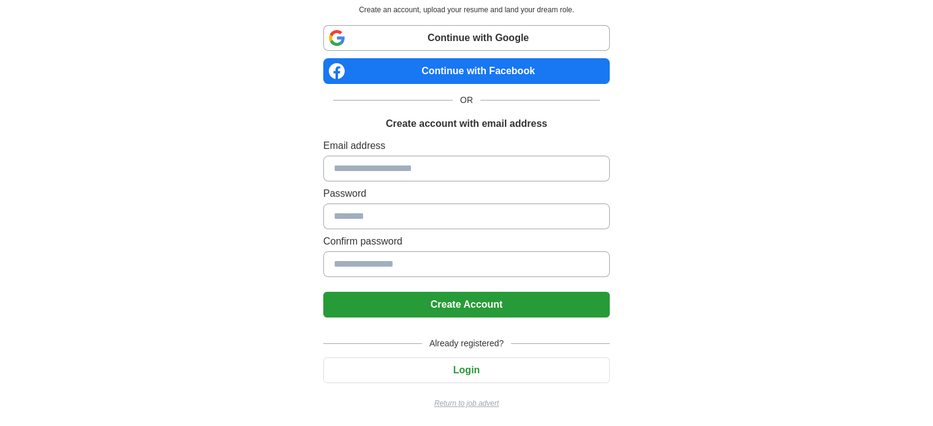  What do you see at coordinates (466, 371) in the screenshot?
I see `button: Login` at bounding box center [466, 371].